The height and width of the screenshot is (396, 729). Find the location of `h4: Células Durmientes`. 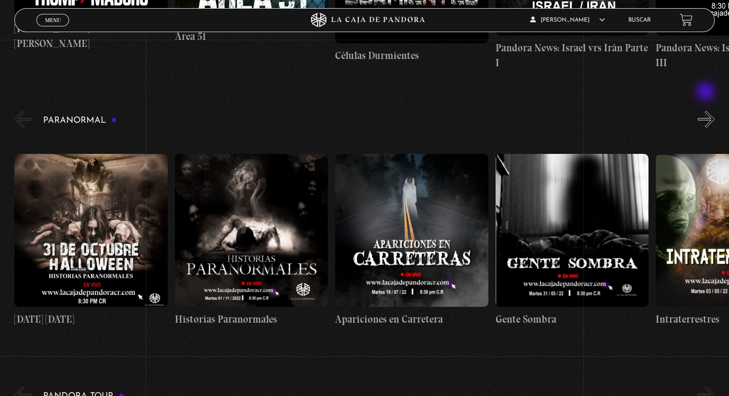

h4: Células Durmientes is located at coordinates (411, 56).